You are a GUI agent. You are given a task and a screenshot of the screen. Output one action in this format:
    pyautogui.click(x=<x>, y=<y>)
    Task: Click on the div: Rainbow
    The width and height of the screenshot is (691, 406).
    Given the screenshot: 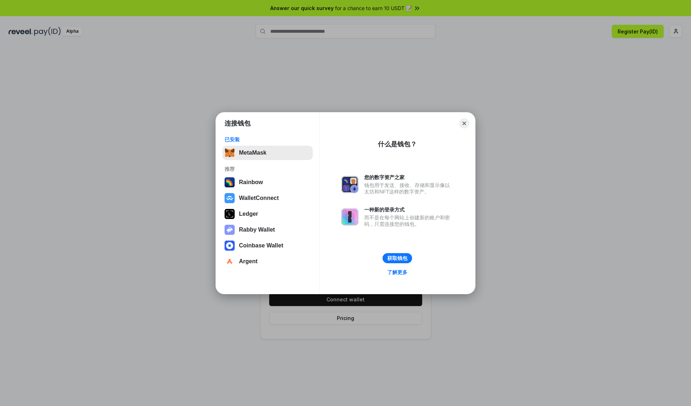 What is the action you would take?
    pyautogui.click(x=251, y=183)
    